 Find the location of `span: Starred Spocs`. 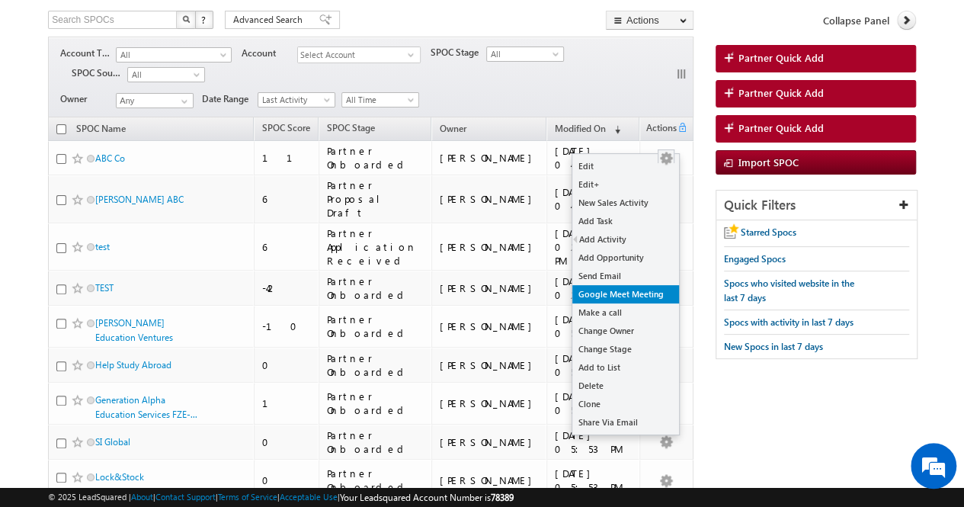

span: Starred Spocs is located at coordinates (768, 232).